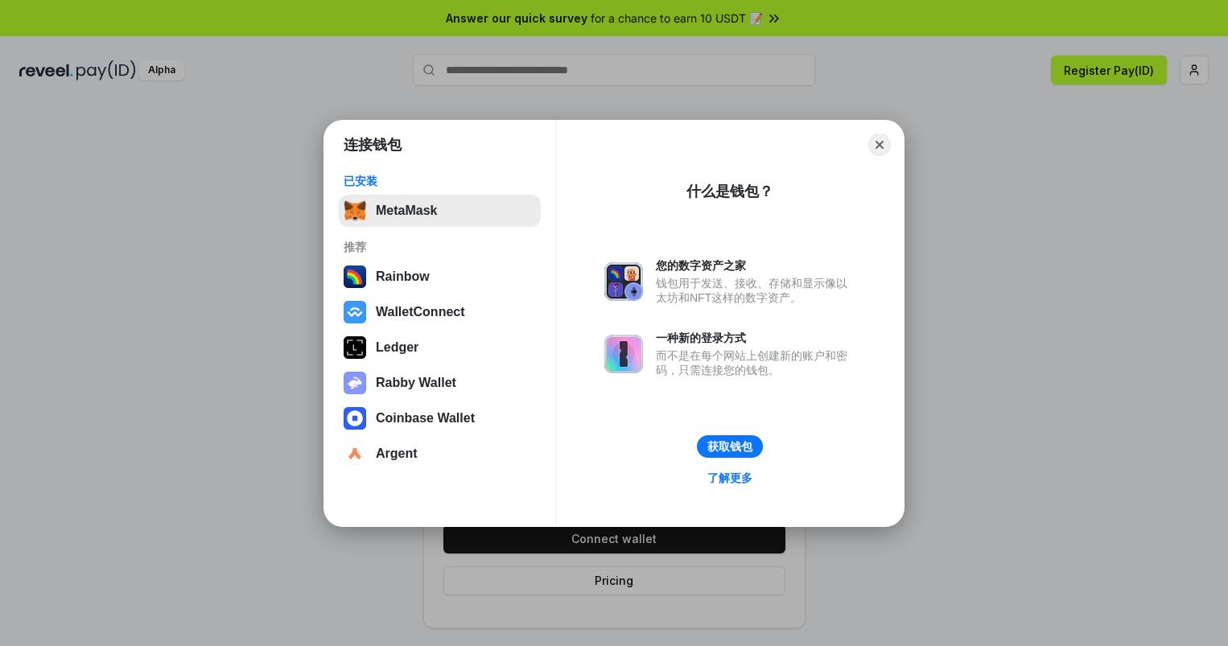 The image size is (1228, 646). Describe the element at coordinates (756, 266) in the screenshot. I see `div: 您的数字资产之家` at that location.